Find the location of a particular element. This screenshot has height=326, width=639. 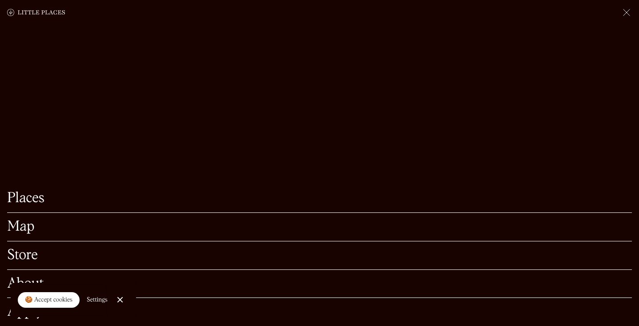

a: Map is located at coordinates (319, 226).